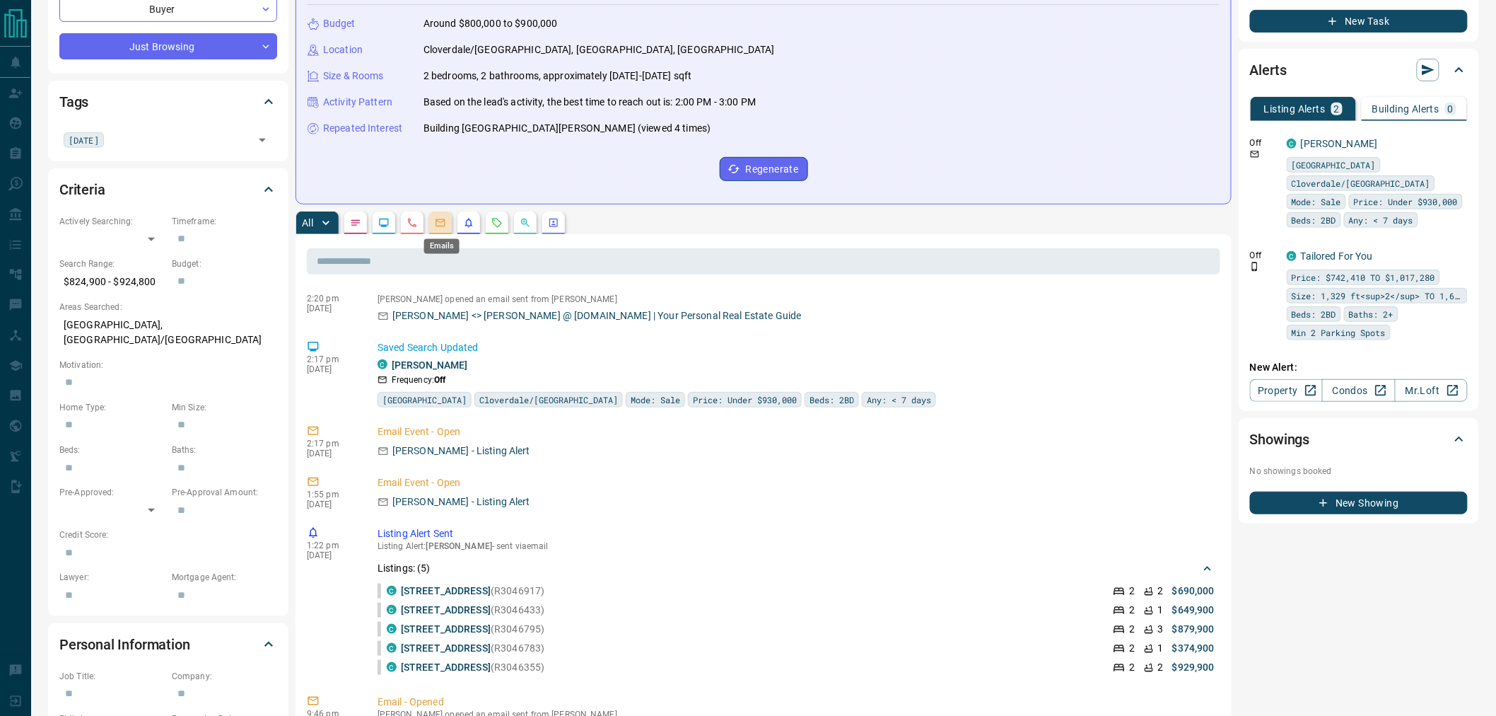 The height and width of the screenshot is (716, 1496). I want to click on p: Search Range:, so click(112, 264).